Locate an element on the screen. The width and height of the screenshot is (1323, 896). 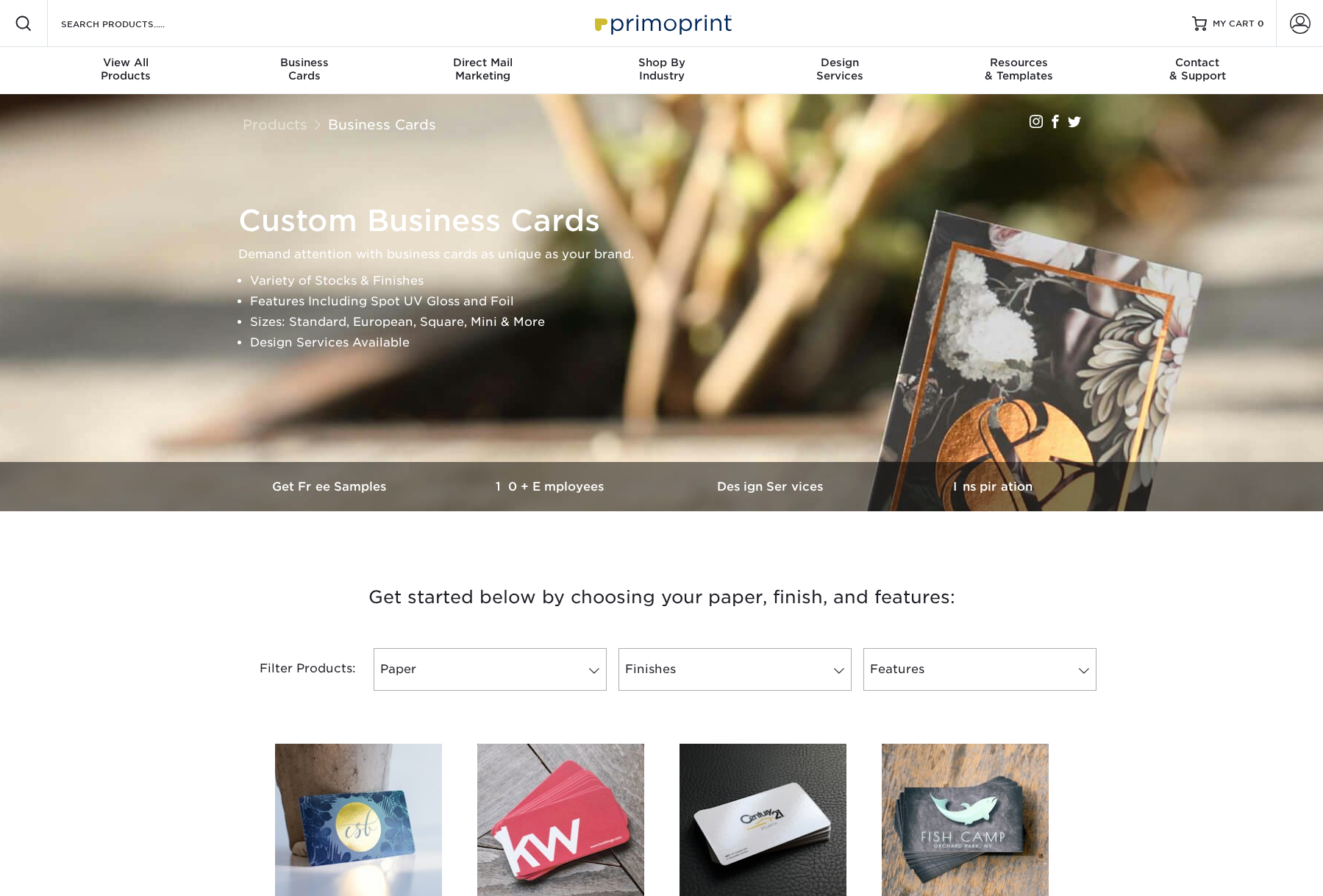
li: Features Including Spot UV Gloss and Foil is located at coordinates (674, 301).